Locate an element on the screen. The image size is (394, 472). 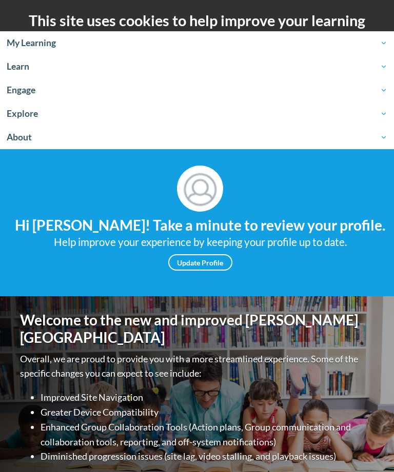
img: Profile Image is located at coordinates (200, 189).